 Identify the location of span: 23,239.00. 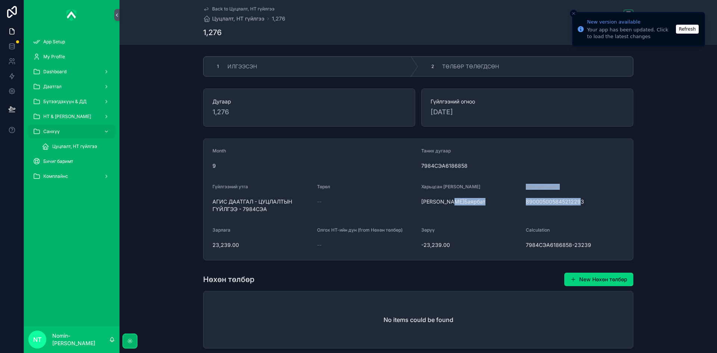
(262, 245).